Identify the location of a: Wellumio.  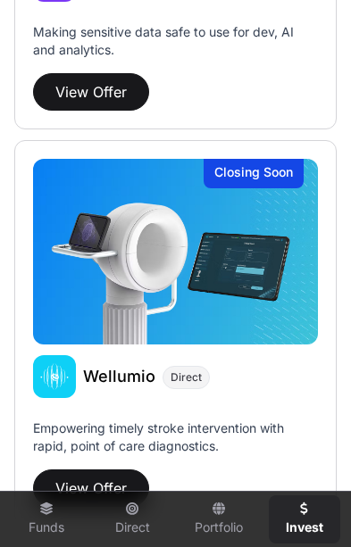
(119, 377).